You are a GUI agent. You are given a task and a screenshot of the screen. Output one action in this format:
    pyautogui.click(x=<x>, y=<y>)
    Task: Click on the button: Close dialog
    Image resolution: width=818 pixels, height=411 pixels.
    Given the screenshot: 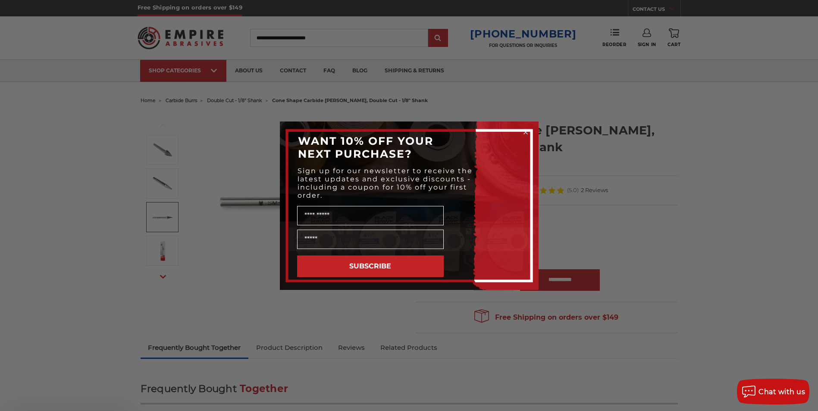 What is the action you would take?
    pyautogui.click(x=526, y=132)
    